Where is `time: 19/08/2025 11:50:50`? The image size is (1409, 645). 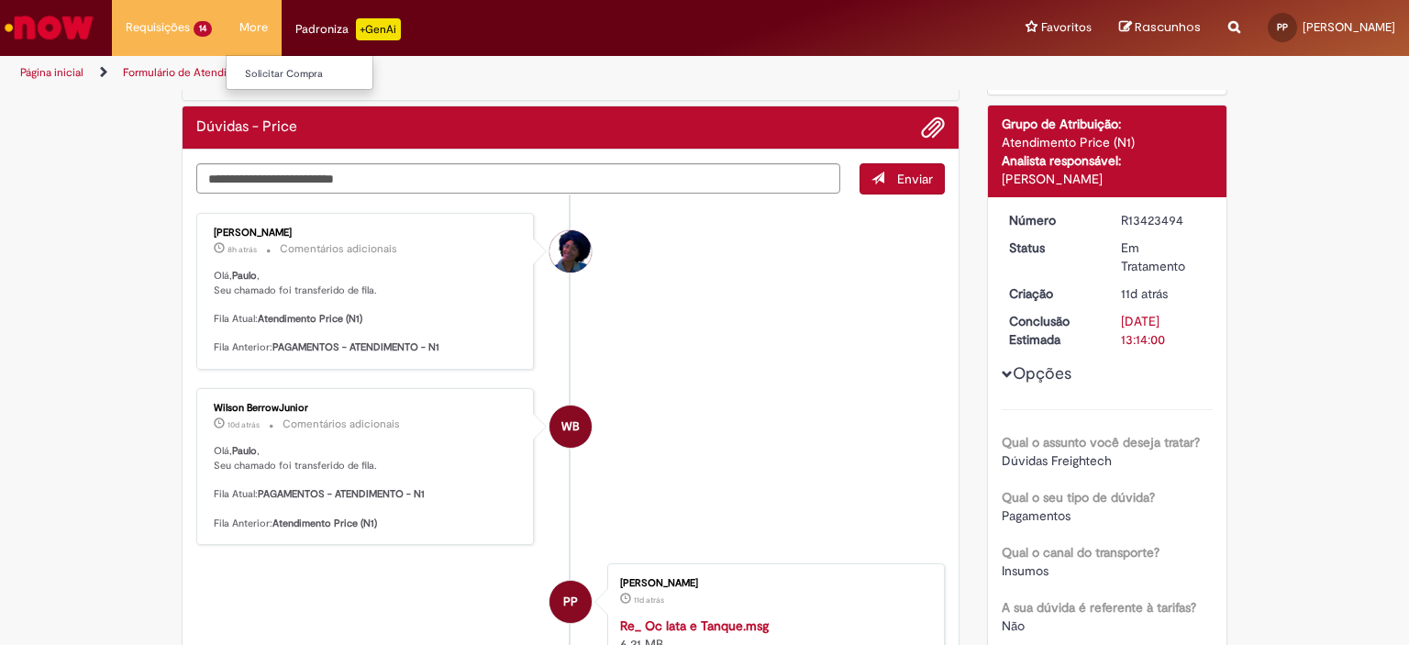 time: 19/08/2025 11:50:50 is located at coordinates (243, 425).